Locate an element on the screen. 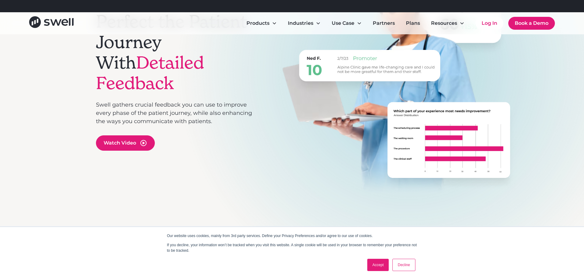 This screenshot has height=279, width=584. a: Partners is located at coordinates (384, 23).